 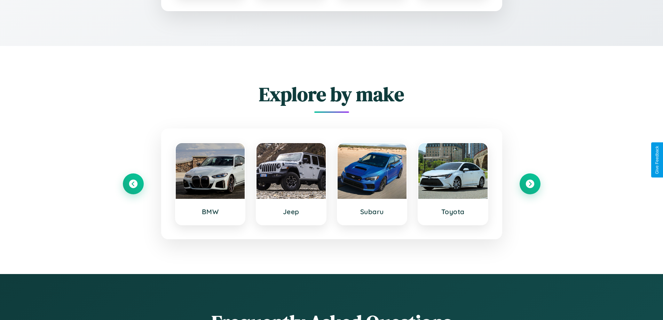 I want to click on h3: BMW, so click(x=210, y=212).